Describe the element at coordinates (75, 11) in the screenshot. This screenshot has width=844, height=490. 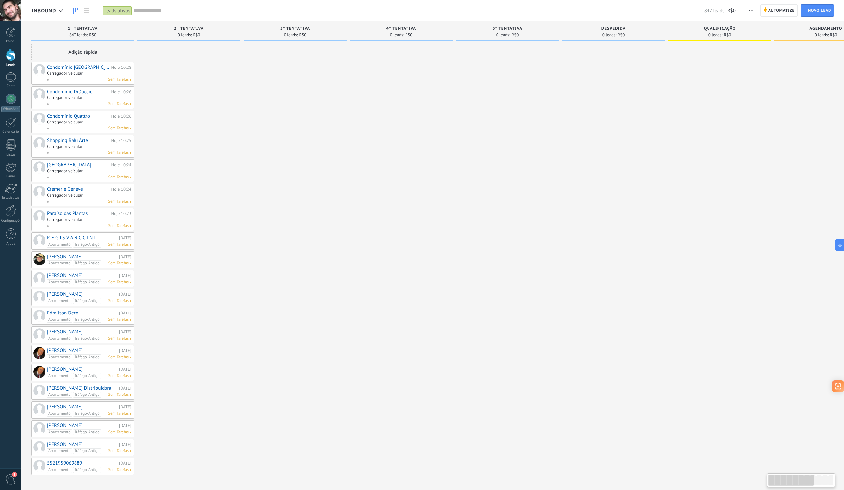
I see `a: Leads` at that location.